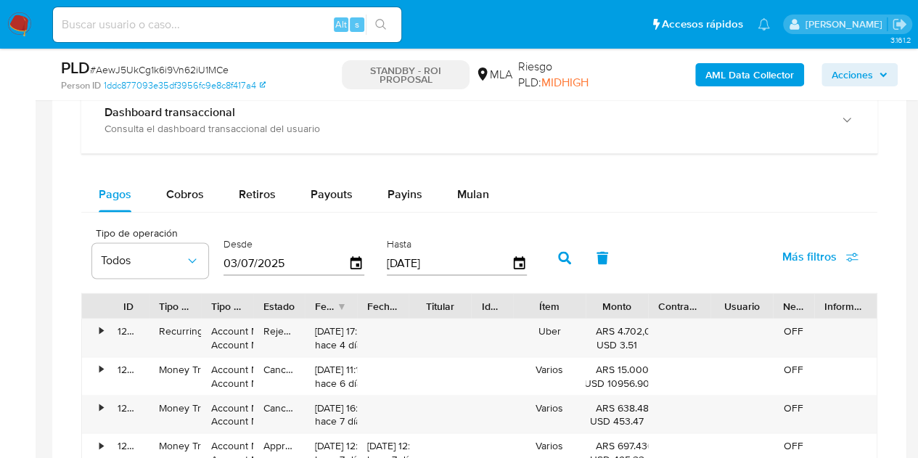  Describe the element at coordinates (494, 75) in the screenshot. I see `div: MLA` at that location.